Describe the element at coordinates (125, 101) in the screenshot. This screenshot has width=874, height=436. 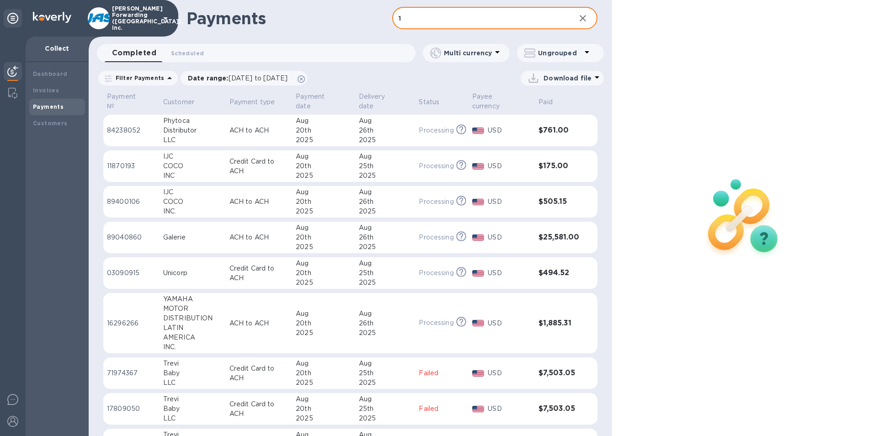
I see `p: Payment №` at that location.